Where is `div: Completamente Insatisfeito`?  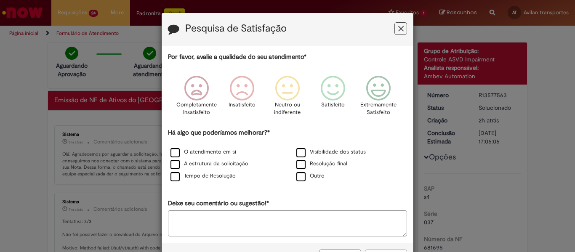
div: Completamente Insatisfeito is located at coordinates (196, 98).